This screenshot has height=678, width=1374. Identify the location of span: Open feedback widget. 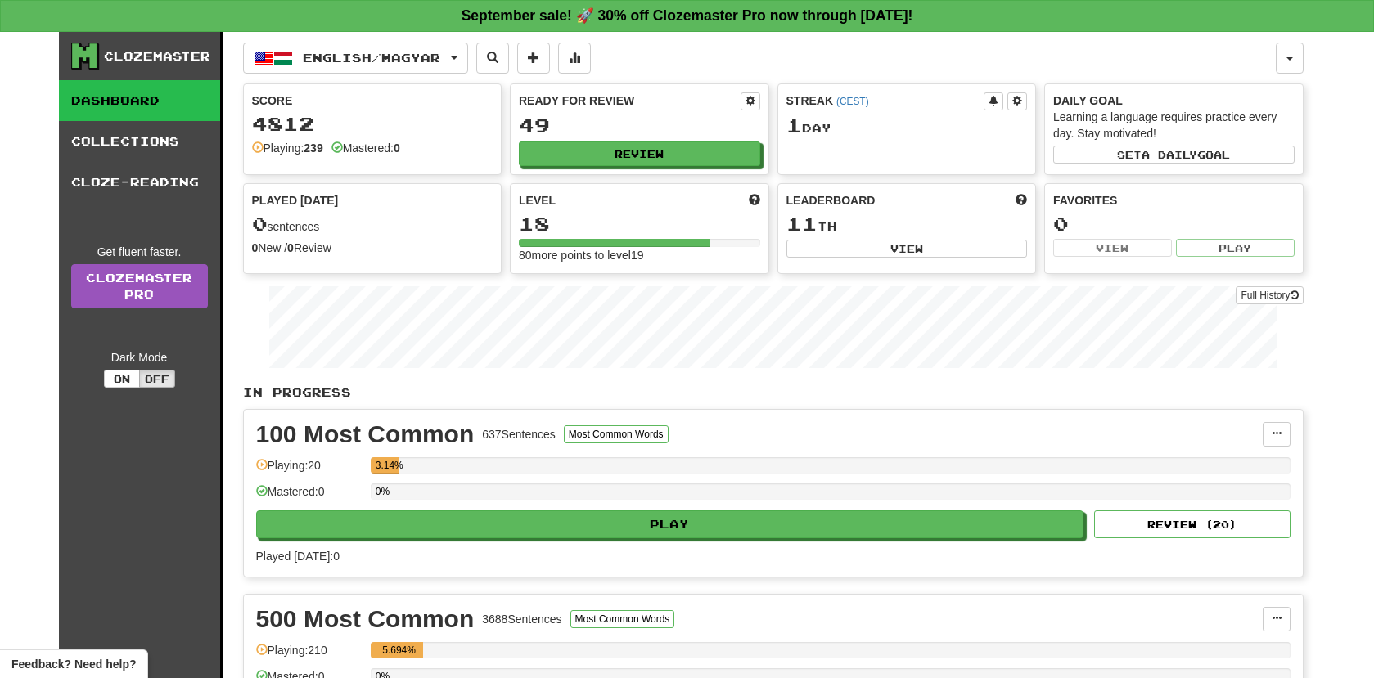
(74, 665).